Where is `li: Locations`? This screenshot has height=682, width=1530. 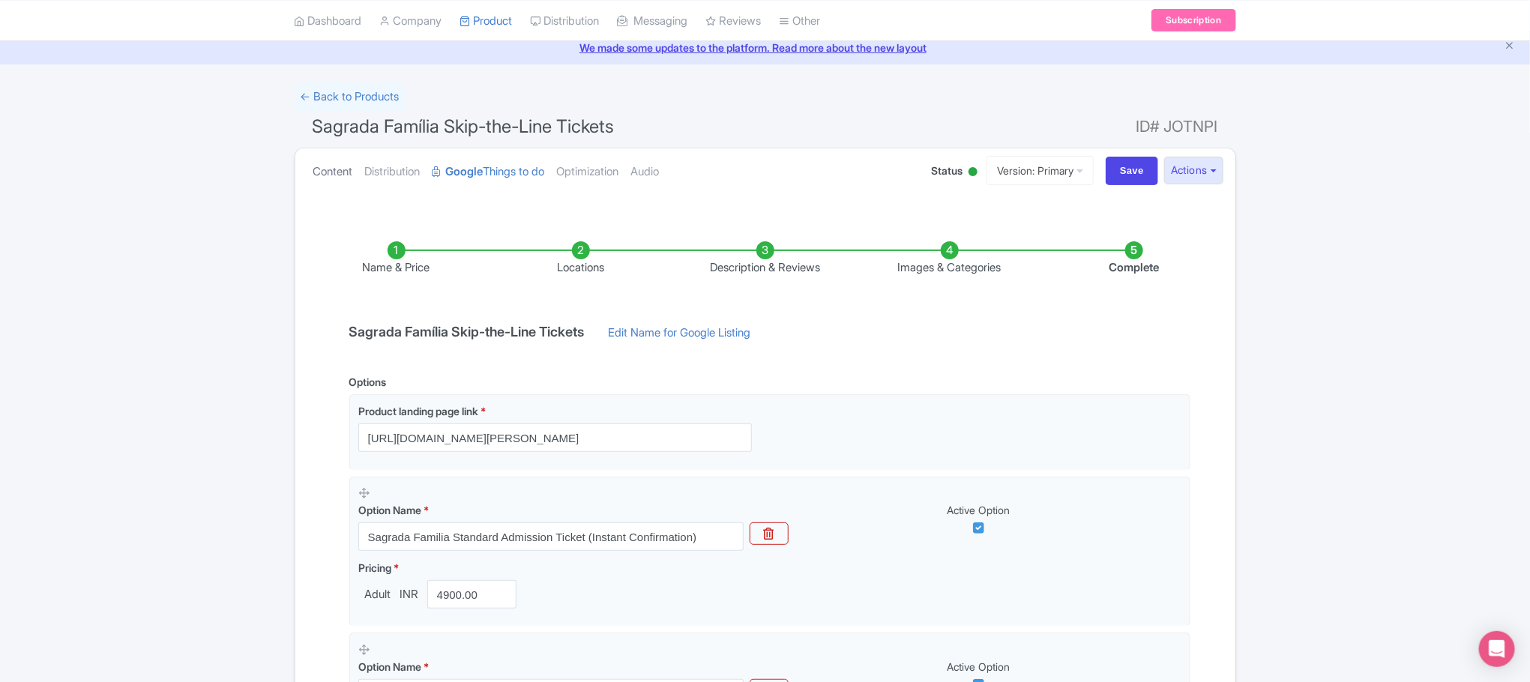
li: Locations is located at coordinates (581, 259).